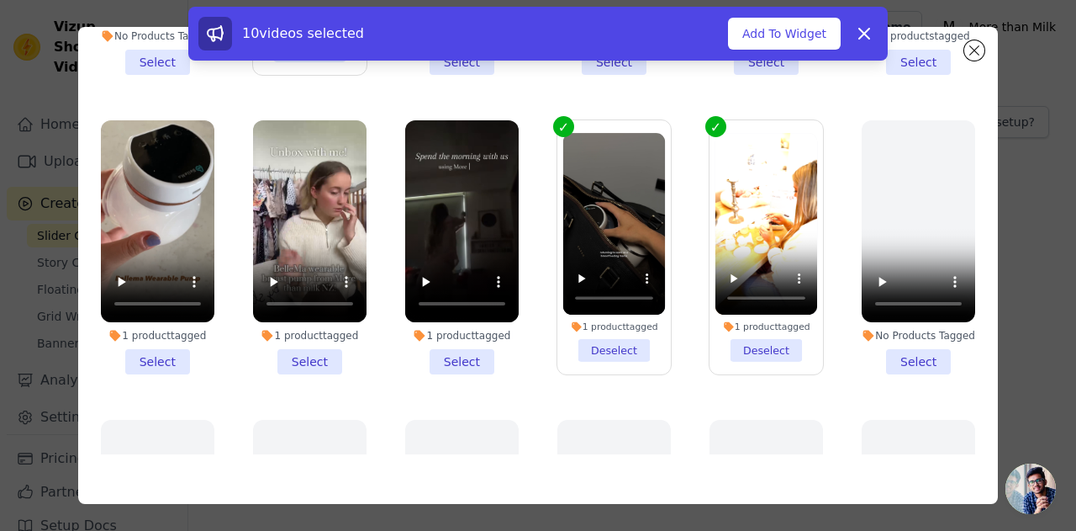  Describe the element at coordinates (303, 33) in the screenshot. I see `span: 10 videos selected` at that location.